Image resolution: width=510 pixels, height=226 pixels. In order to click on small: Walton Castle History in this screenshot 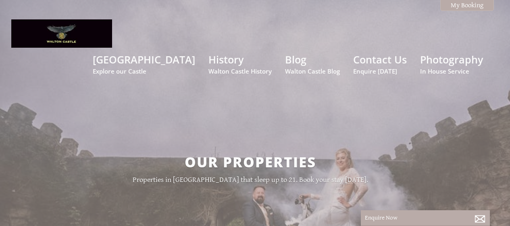, I will do `click(240, 71)`.